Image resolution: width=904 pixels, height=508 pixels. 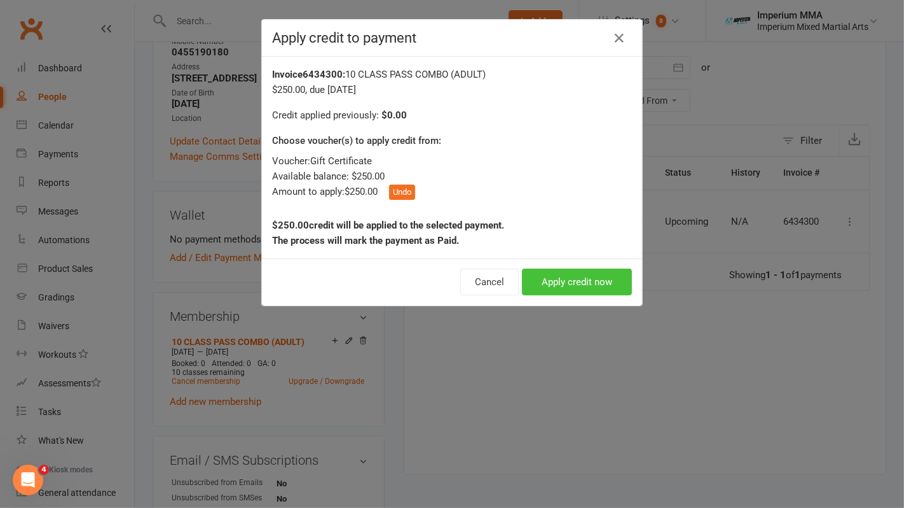 What do you see at coordinates (619, 38) in the screenshot?
I see `a: Close` at bounding box center [619, 38].